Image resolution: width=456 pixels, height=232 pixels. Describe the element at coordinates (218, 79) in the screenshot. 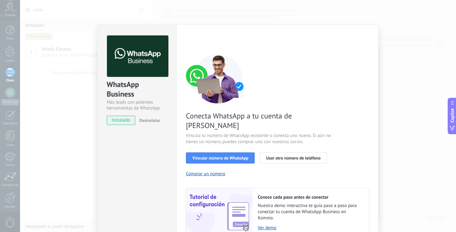

I see `img: connect number` at that location.